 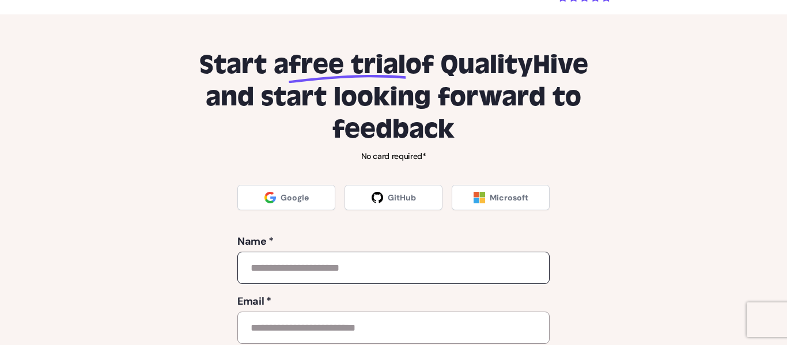 I want to click on span: Google, so click(x=294, y=198).